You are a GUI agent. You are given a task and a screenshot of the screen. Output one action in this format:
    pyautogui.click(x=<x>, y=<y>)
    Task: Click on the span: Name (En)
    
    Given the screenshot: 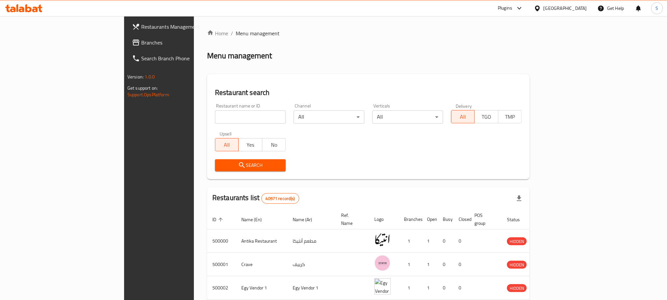 What is the action you would take?
    pyautogui.click(x=256, y=219)
    